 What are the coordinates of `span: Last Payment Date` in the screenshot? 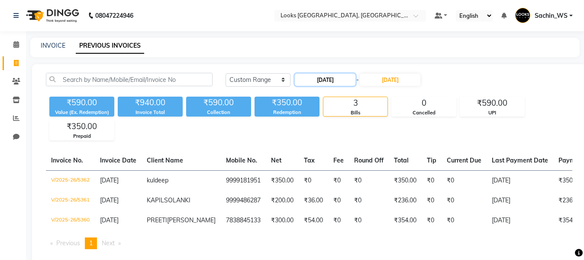 It's located at (520, 160).